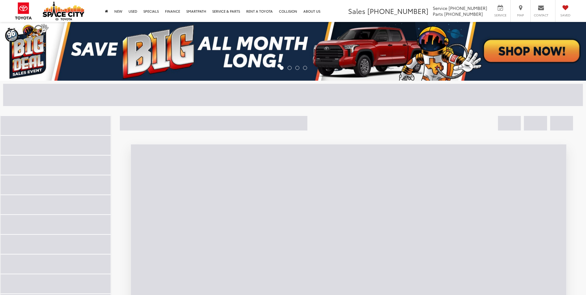 Image resolution: width=586 pixels, height=295 pixels. What do you see at coordinates (541, 15) in the screenshot?
I see `span: Contact` at bounding box center [541, 15].